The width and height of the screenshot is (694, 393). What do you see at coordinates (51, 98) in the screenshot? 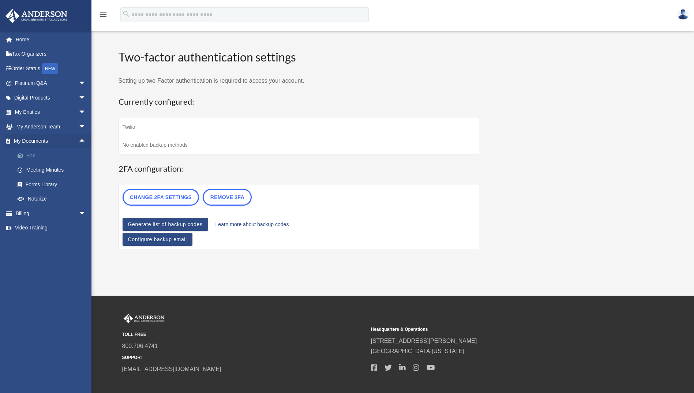
I see `a: Digital Productsarrow_drop_down` at bounding box center [51, 98].